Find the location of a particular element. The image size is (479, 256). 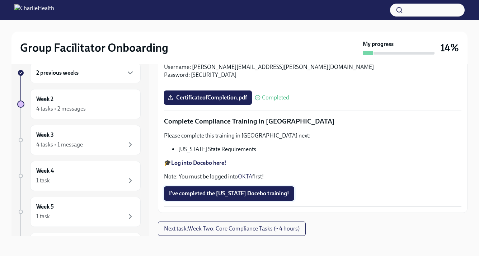

a: Week 24 tasks • 2 messages is located at coordinates (79, 104).